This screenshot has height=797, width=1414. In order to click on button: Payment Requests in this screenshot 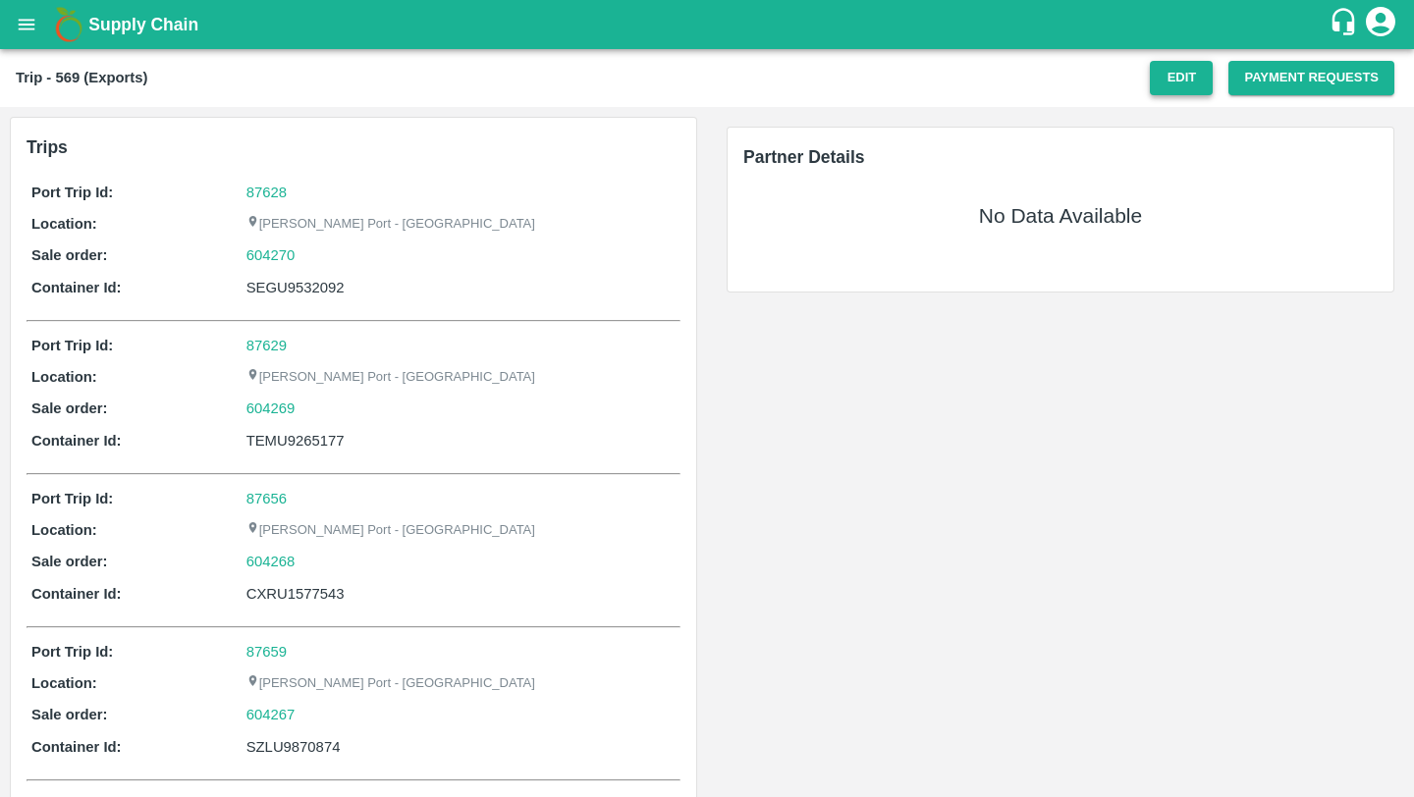, I will do `click(1311, 78)`.